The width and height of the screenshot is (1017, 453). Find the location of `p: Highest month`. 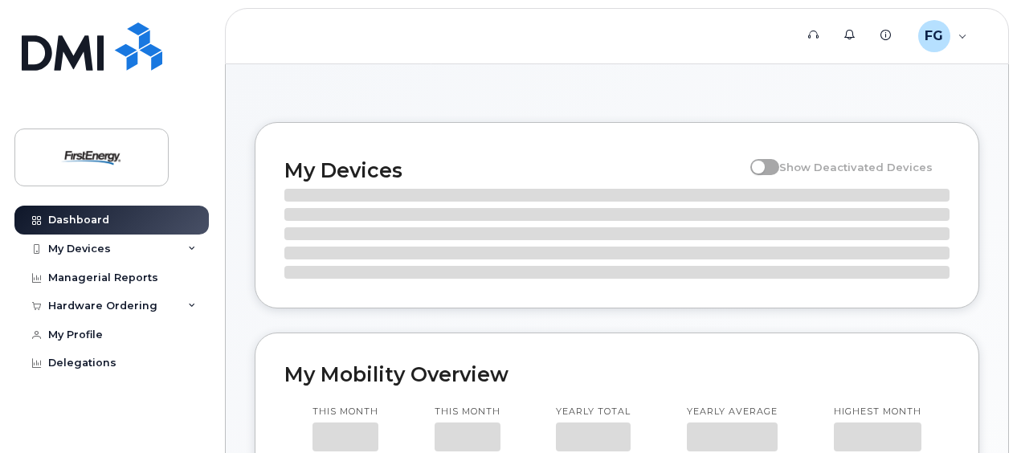

p: Highest month is located at coordinates (877, 412).